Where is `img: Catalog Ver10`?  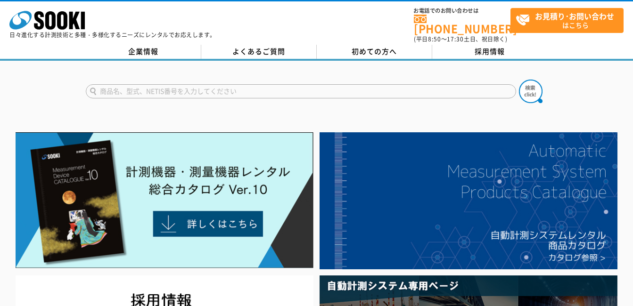
img: Catalog Ver10 is located at coordinates (164, 201).